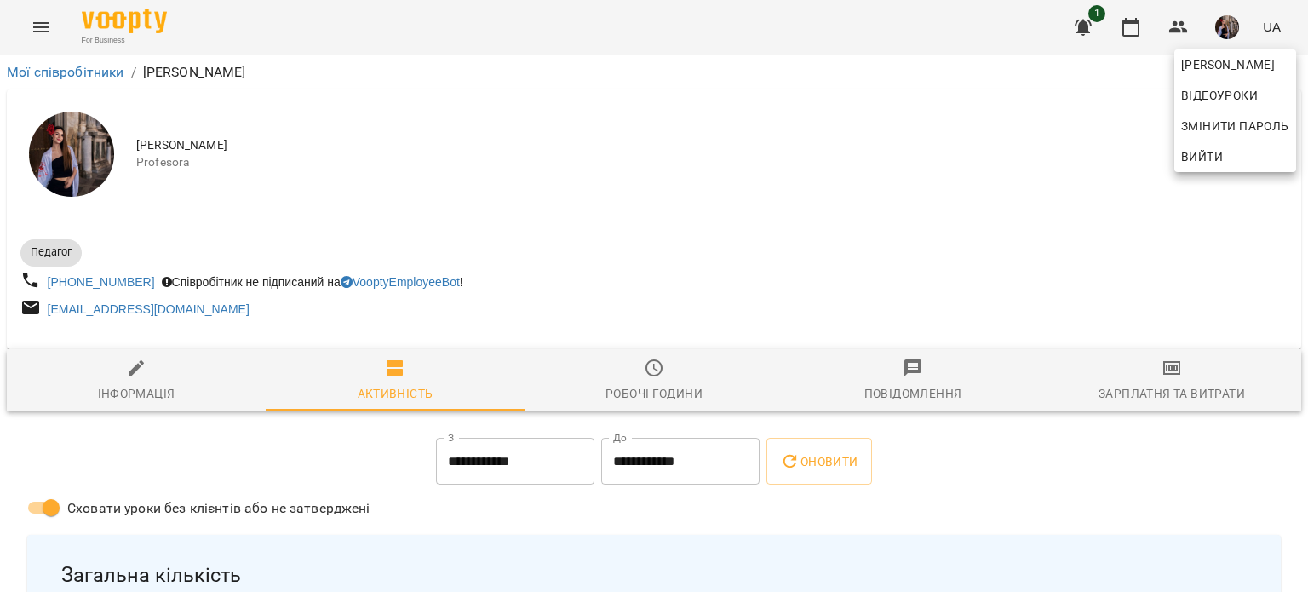 Image resolution: width=1308 pixels, height=592 pixels. I want to click on a: Змінити пароль, so click(1235, 126).